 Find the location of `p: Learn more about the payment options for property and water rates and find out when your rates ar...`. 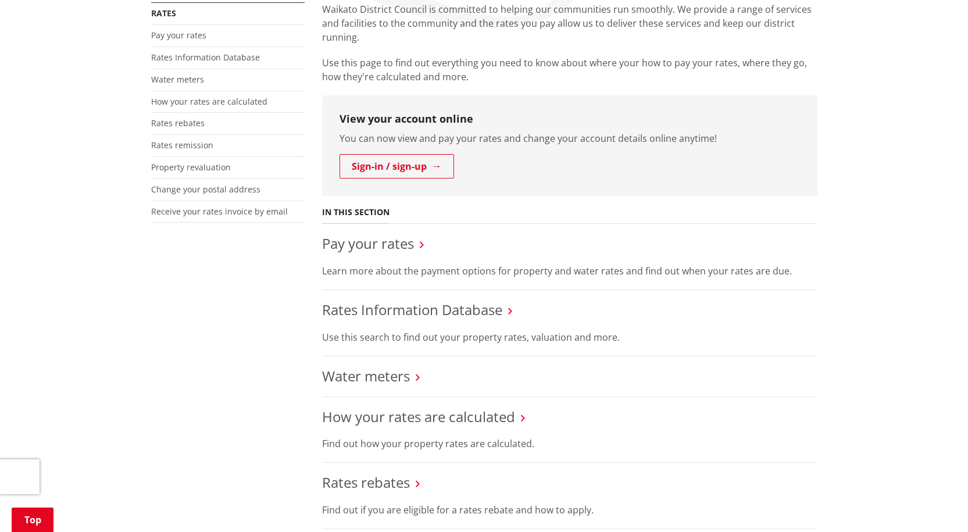

p: Learn more about the payment options for property and water rates and find out when your rates ar... is located at coordinates (569, 271).